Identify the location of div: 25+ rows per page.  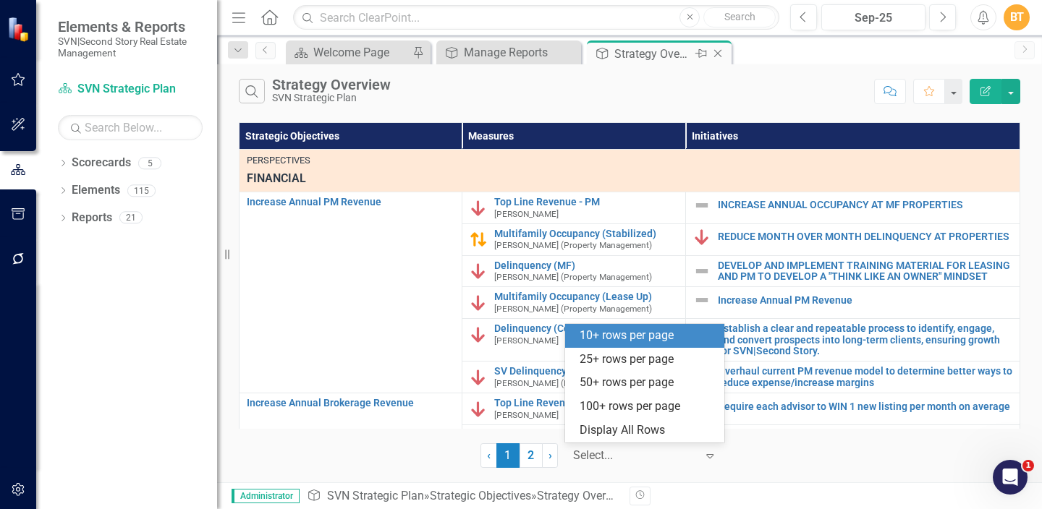
(647, 359).